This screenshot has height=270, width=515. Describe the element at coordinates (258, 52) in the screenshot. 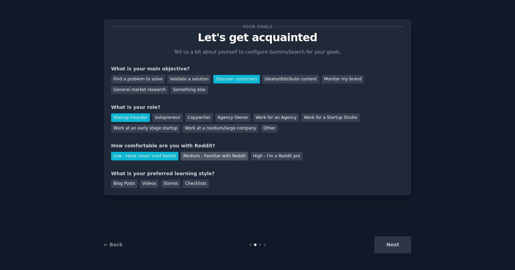

I see `p: Tell us a bit about yourself to configure GummySearch for your goals.` at that location.